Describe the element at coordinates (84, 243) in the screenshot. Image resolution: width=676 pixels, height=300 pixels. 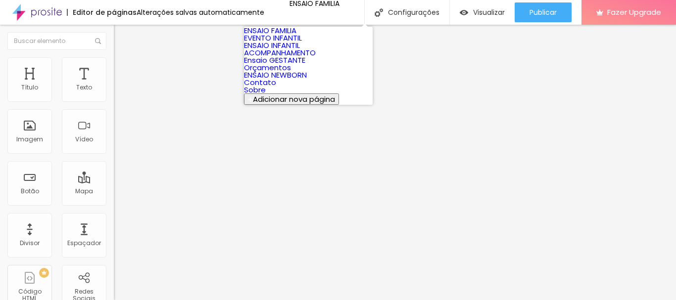
I see `div: Espaçador` at that location.